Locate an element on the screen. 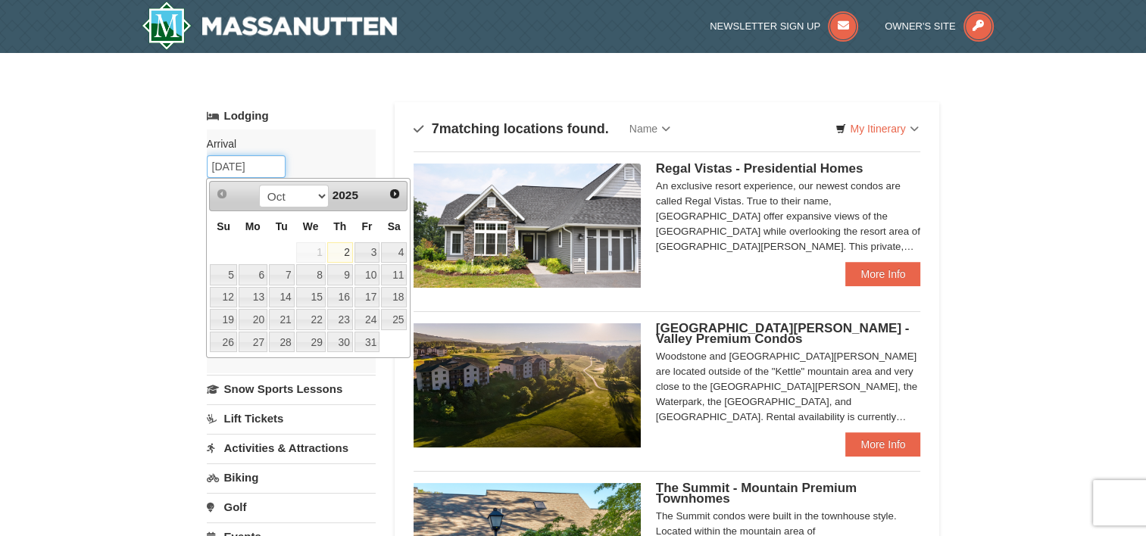  span: Saturday is located at coordinates (394, 226).